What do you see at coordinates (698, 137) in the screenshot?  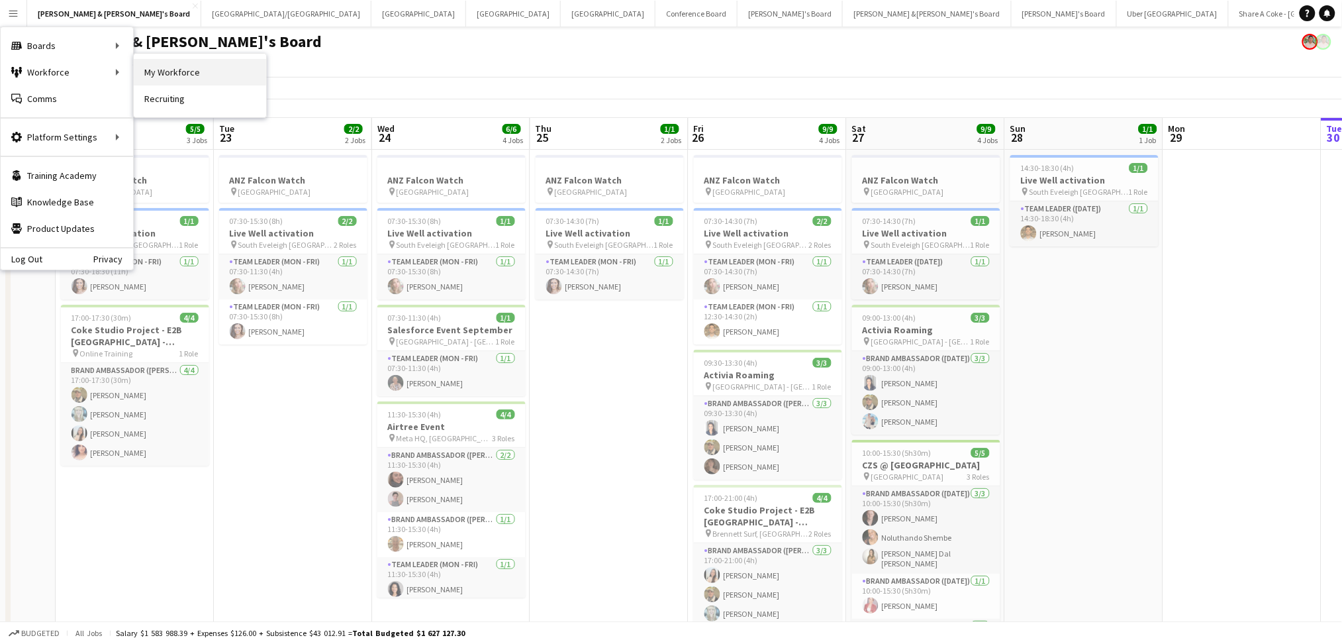 I see `span: 26` at bounding box center [698, 137].